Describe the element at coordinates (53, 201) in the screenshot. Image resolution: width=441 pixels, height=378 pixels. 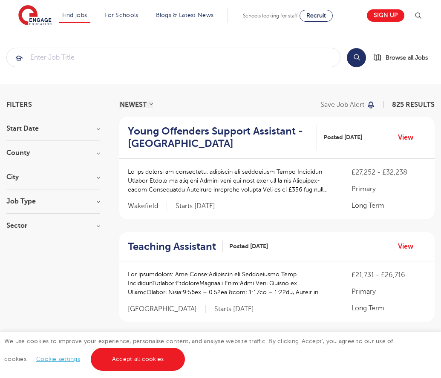
I see `h3: Job Type` at that location.